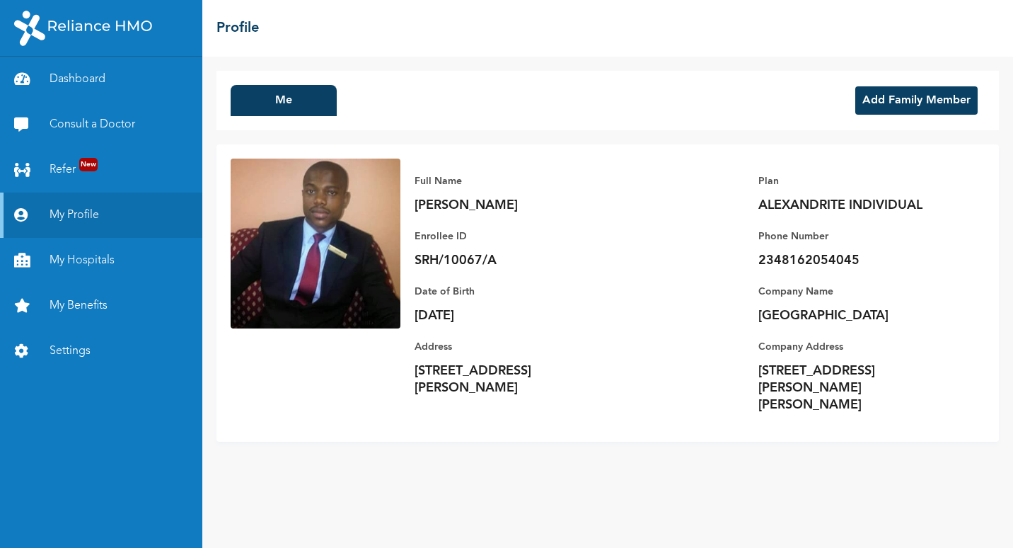 This screenshot has height=548, width=1013. Describe the element at coordinates (858, 292) in the screenshot. I see `p: Company Name` at that location.